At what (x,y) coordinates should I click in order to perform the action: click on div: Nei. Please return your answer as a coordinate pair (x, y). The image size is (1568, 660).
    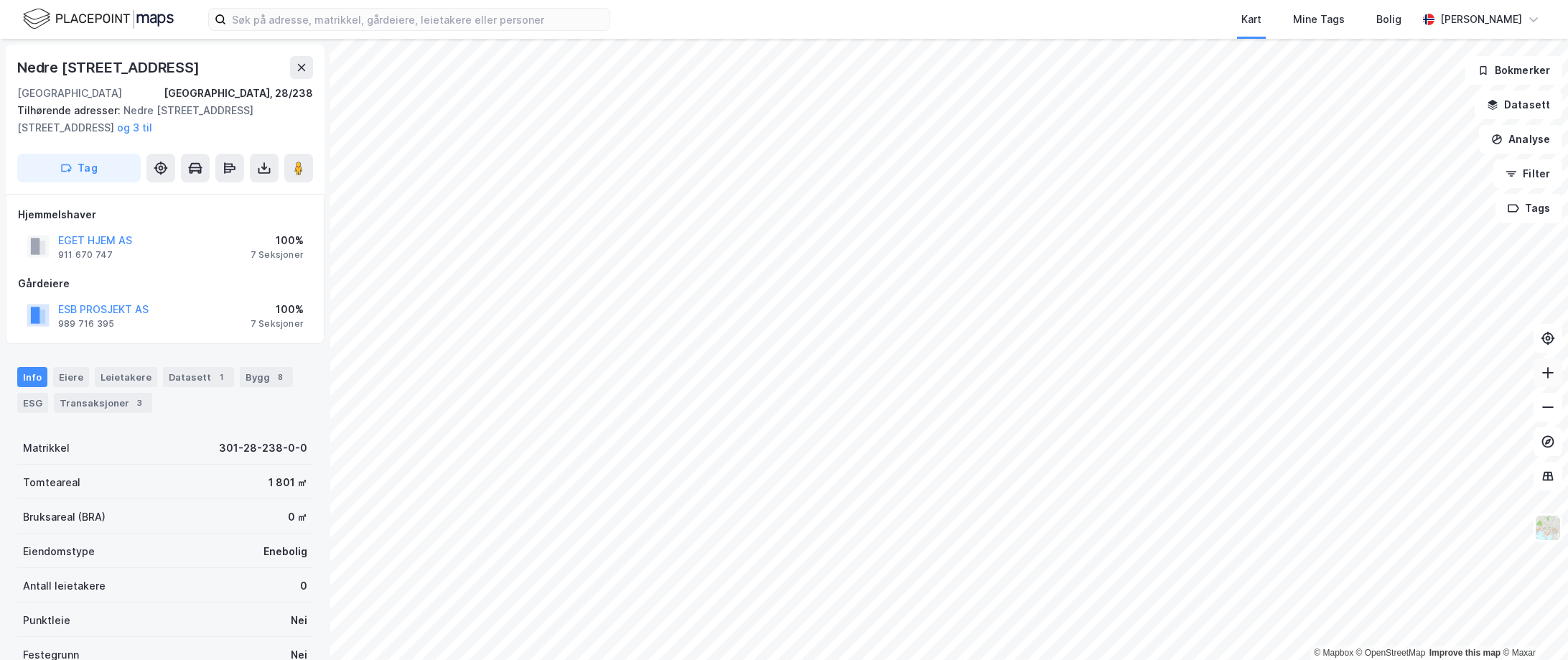
    Looking at the image, I should click on (299, 620).